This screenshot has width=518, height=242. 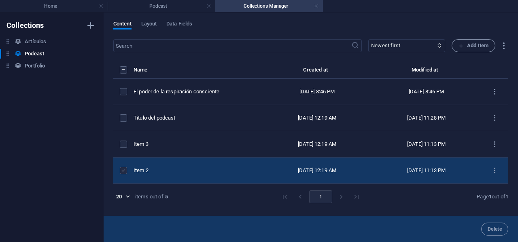 What do you see at coordinates (195, 171) in the screenshot?
I see `div: Item 2` at bounding box center [195, 171].